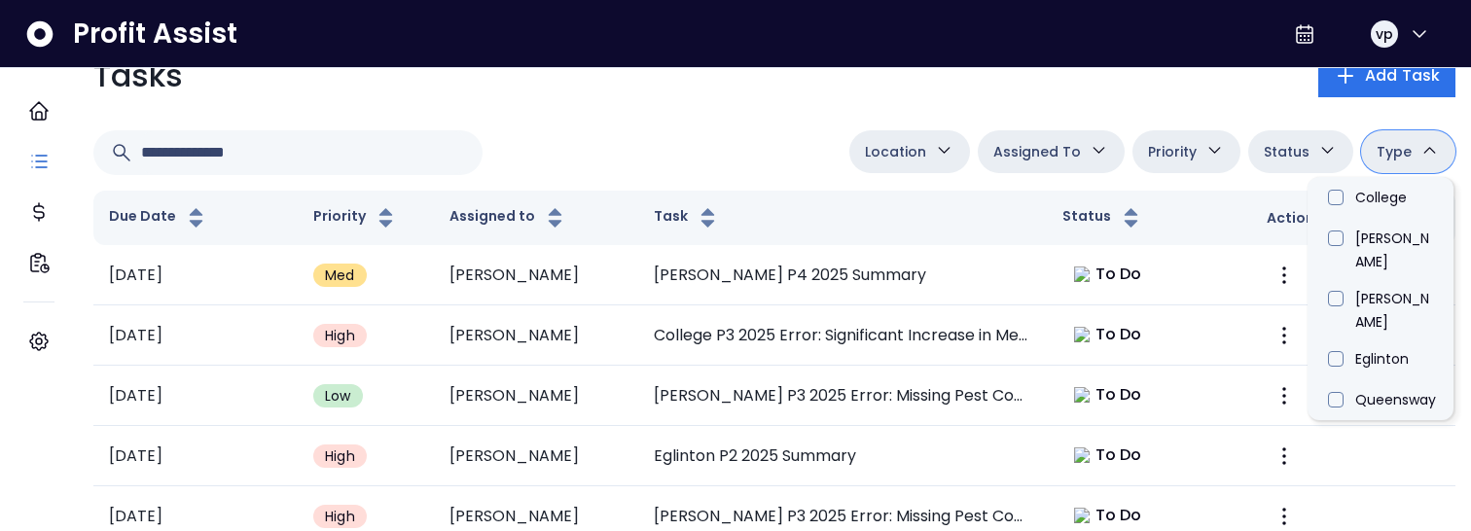 The height and width of the screenshot is (531, 1471). What do you see at coordinates (1386, 76) in the screenshot?
I see `button: Add Task` at bounding box center [1386, 76].